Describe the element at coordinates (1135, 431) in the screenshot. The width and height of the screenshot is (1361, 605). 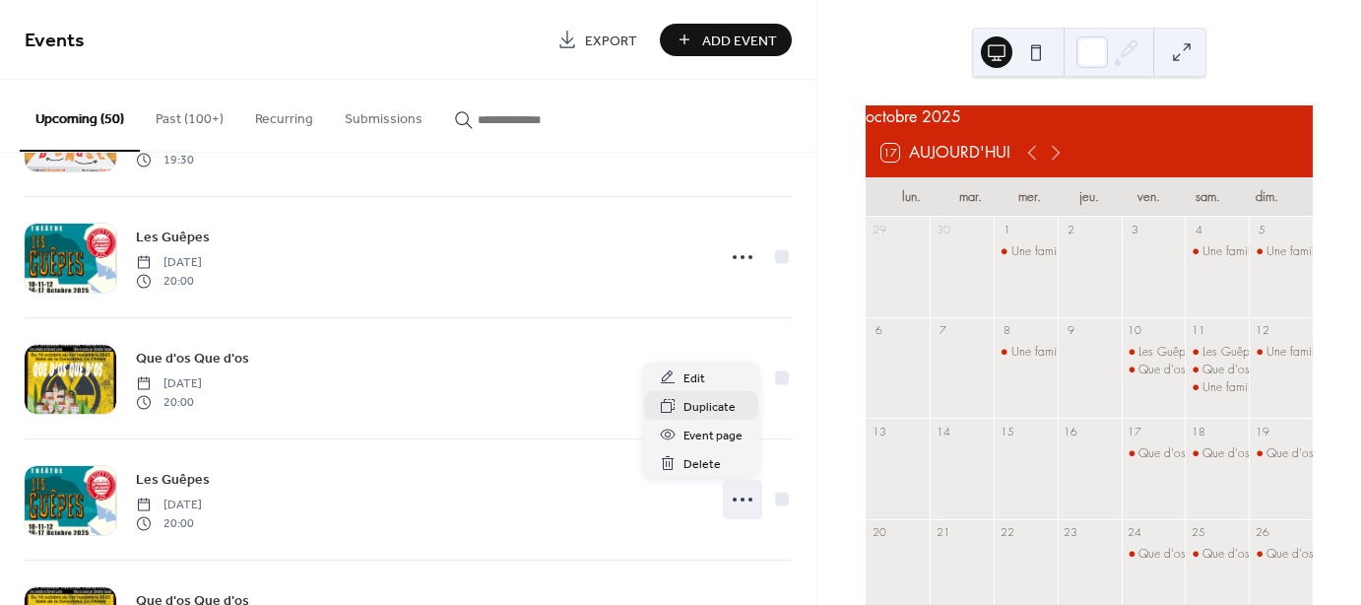
I see `div: 17` at that location.